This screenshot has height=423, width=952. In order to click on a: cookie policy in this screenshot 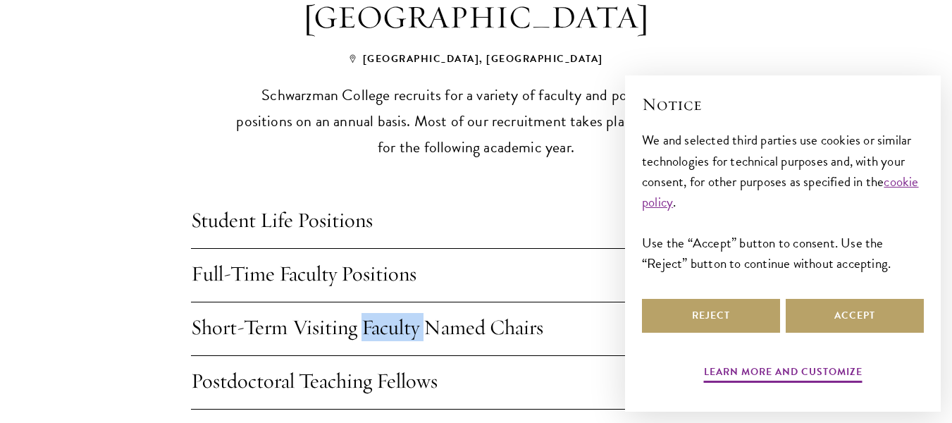, I will do `click(780, 192)`.